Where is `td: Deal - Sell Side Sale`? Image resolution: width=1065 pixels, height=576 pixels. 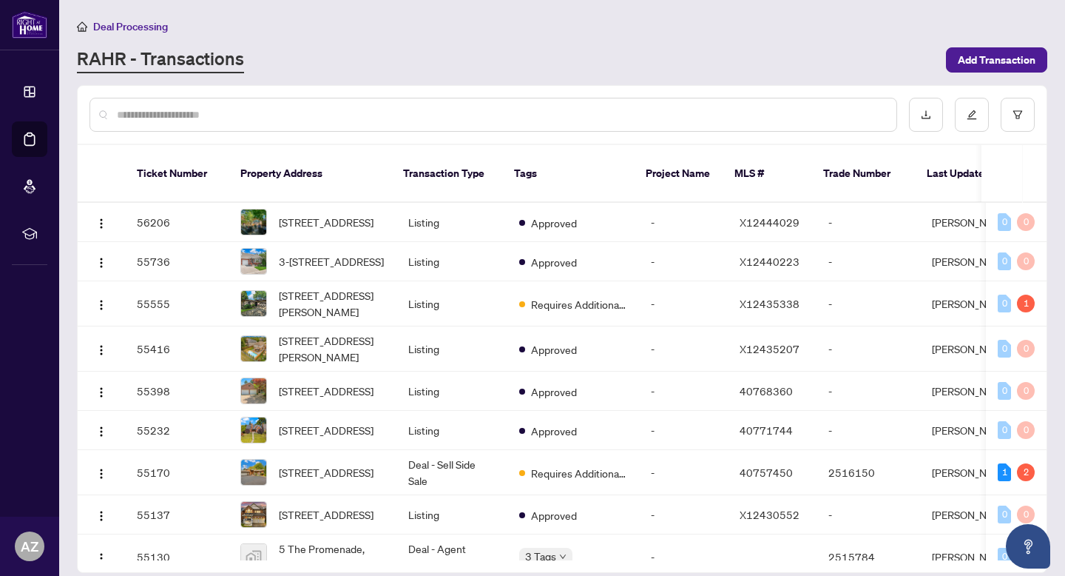 td: Deal - Sell Side Sale is located at coordinates (452, 472).